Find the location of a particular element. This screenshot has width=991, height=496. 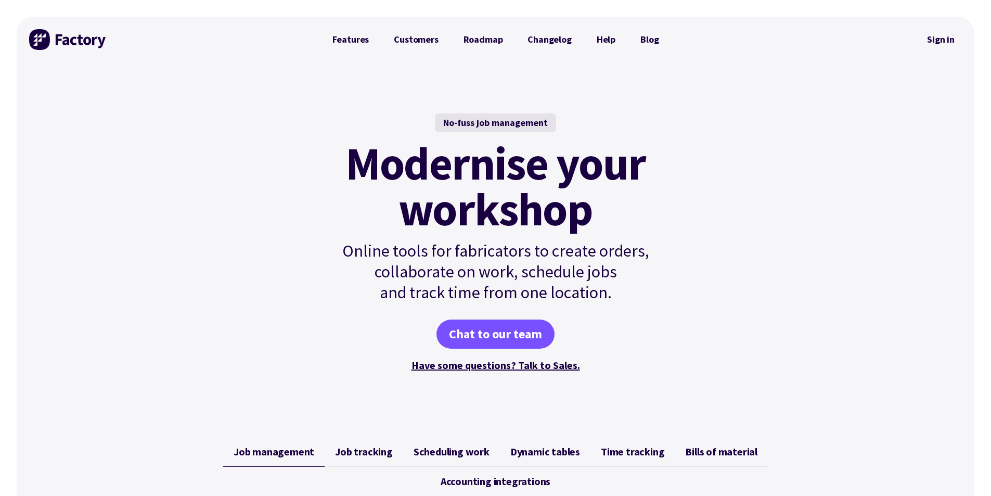

span: Job management is located at coordinates (274, 452).